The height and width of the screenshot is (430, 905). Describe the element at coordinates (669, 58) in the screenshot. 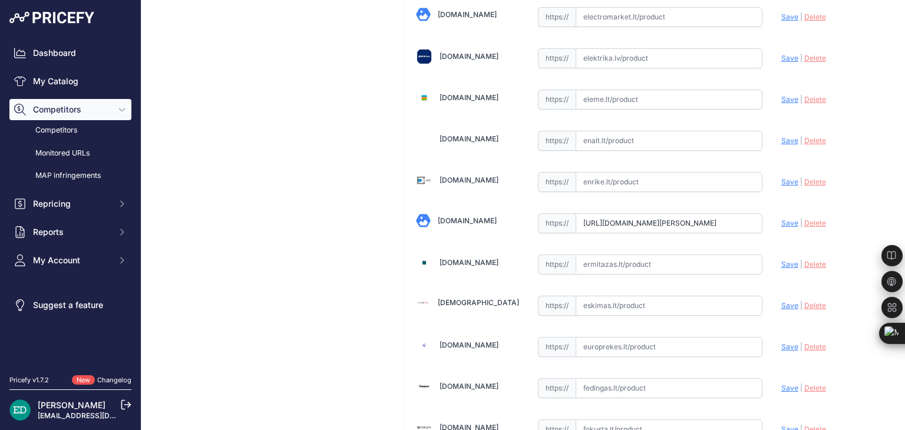

I see `input: elektrika.lv/product` at that location.